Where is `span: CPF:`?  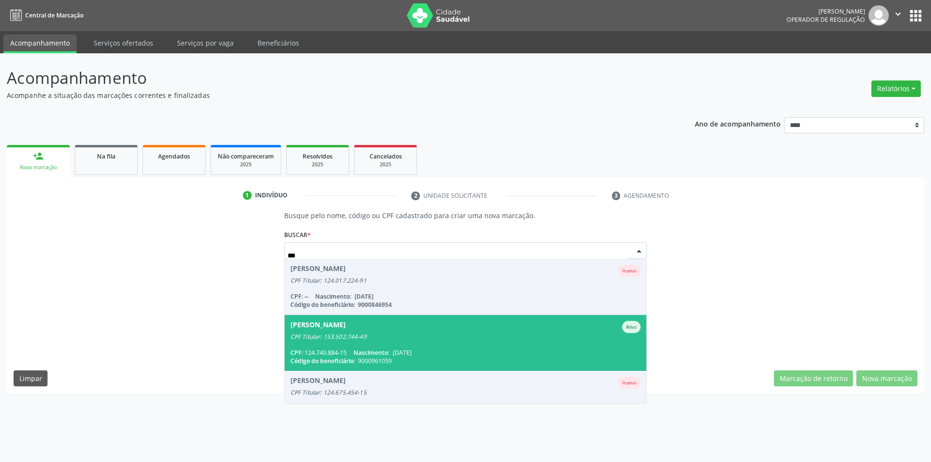
span: CPF: is located at coordinates (297, 352).